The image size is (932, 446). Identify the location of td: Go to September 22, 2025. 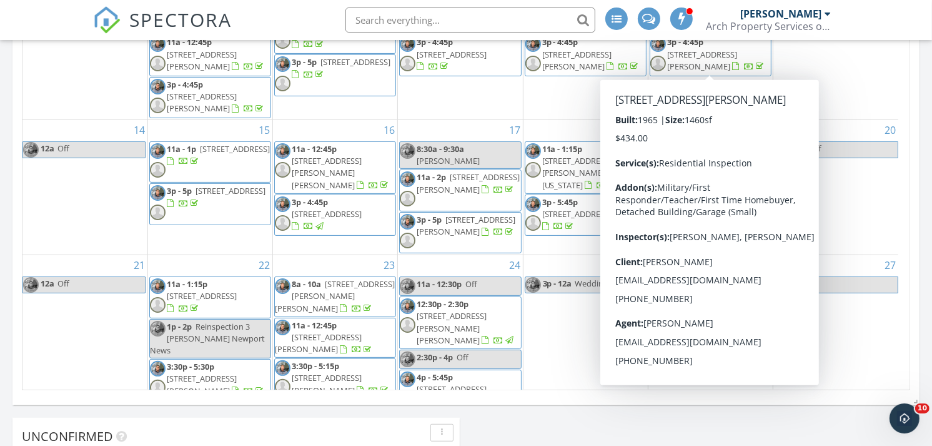
(210, 334).